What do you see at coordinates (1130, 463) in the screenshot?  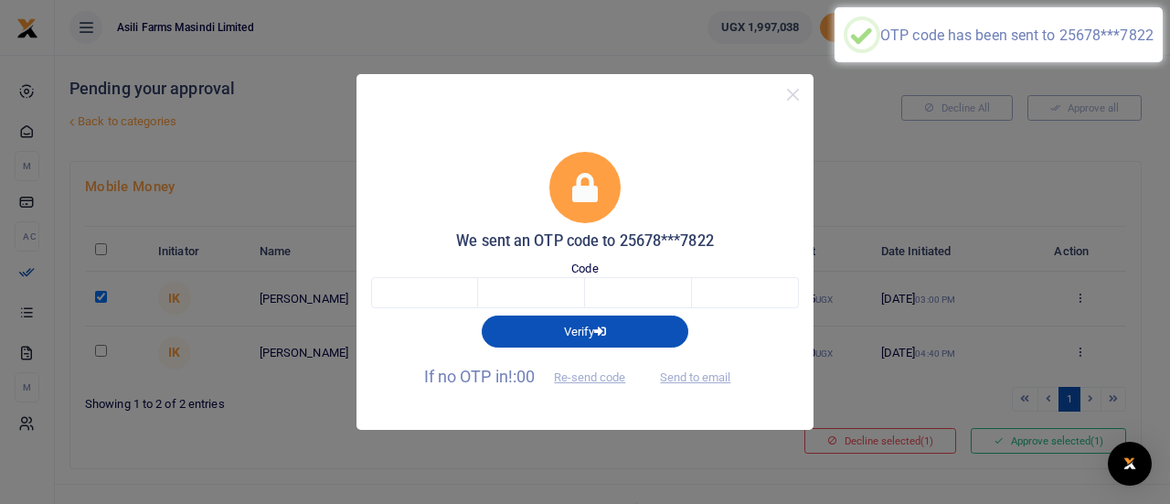 I see `div: Open Intercom Messenger` at bounding box center [1130, 463].